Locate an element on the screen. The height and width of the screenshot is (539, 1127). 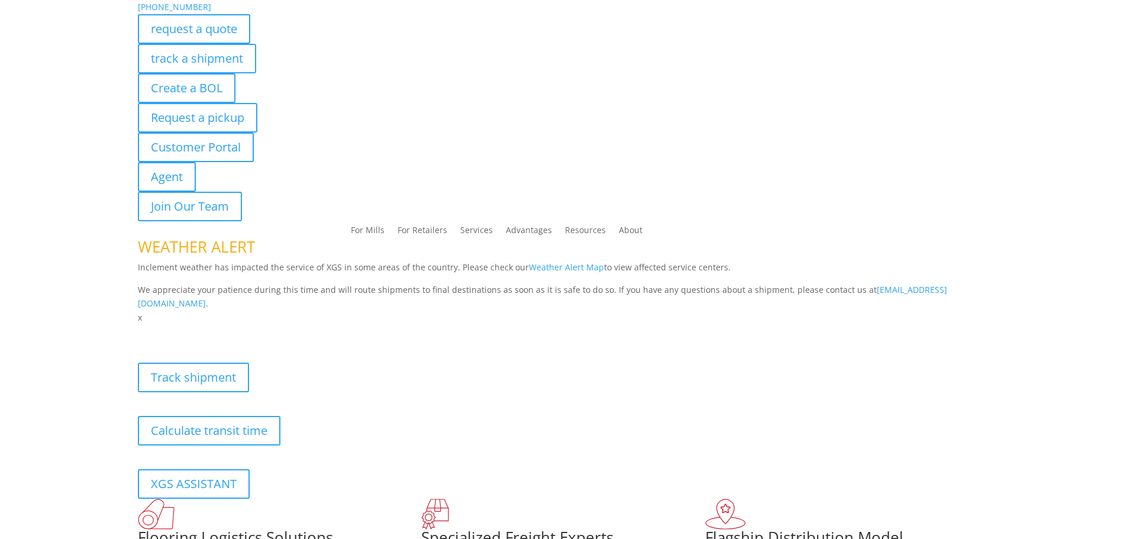
a: request a quote is located at coordinates (194, 29).